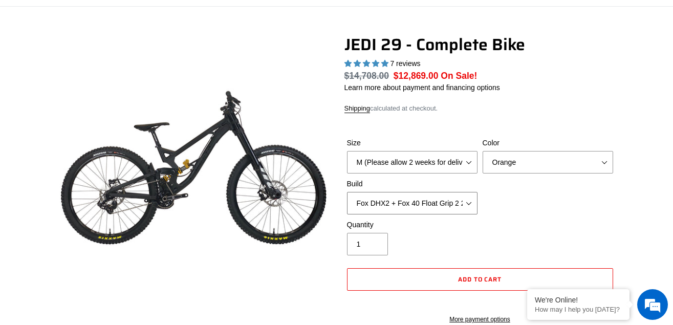 The width and height of the screenshot is (673, 325). I want to click on label: Quantity, so click(412, 225).